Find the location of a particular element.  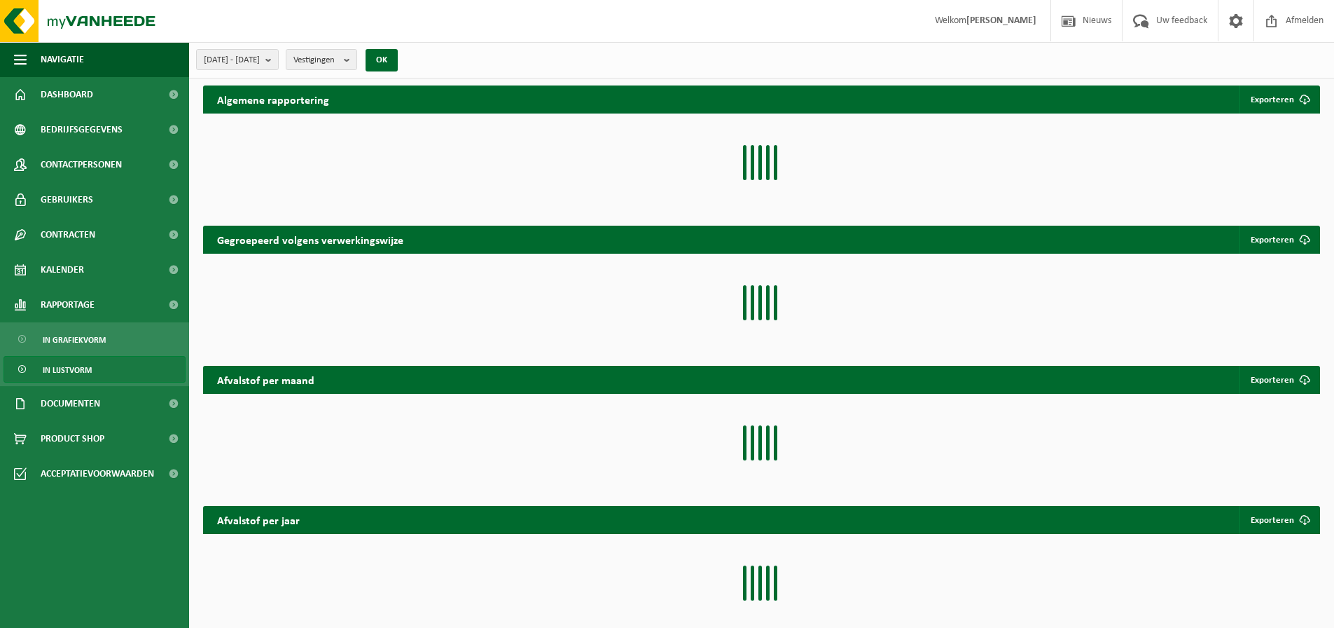

span: Gebruikers is located at coordinates (67, 200).